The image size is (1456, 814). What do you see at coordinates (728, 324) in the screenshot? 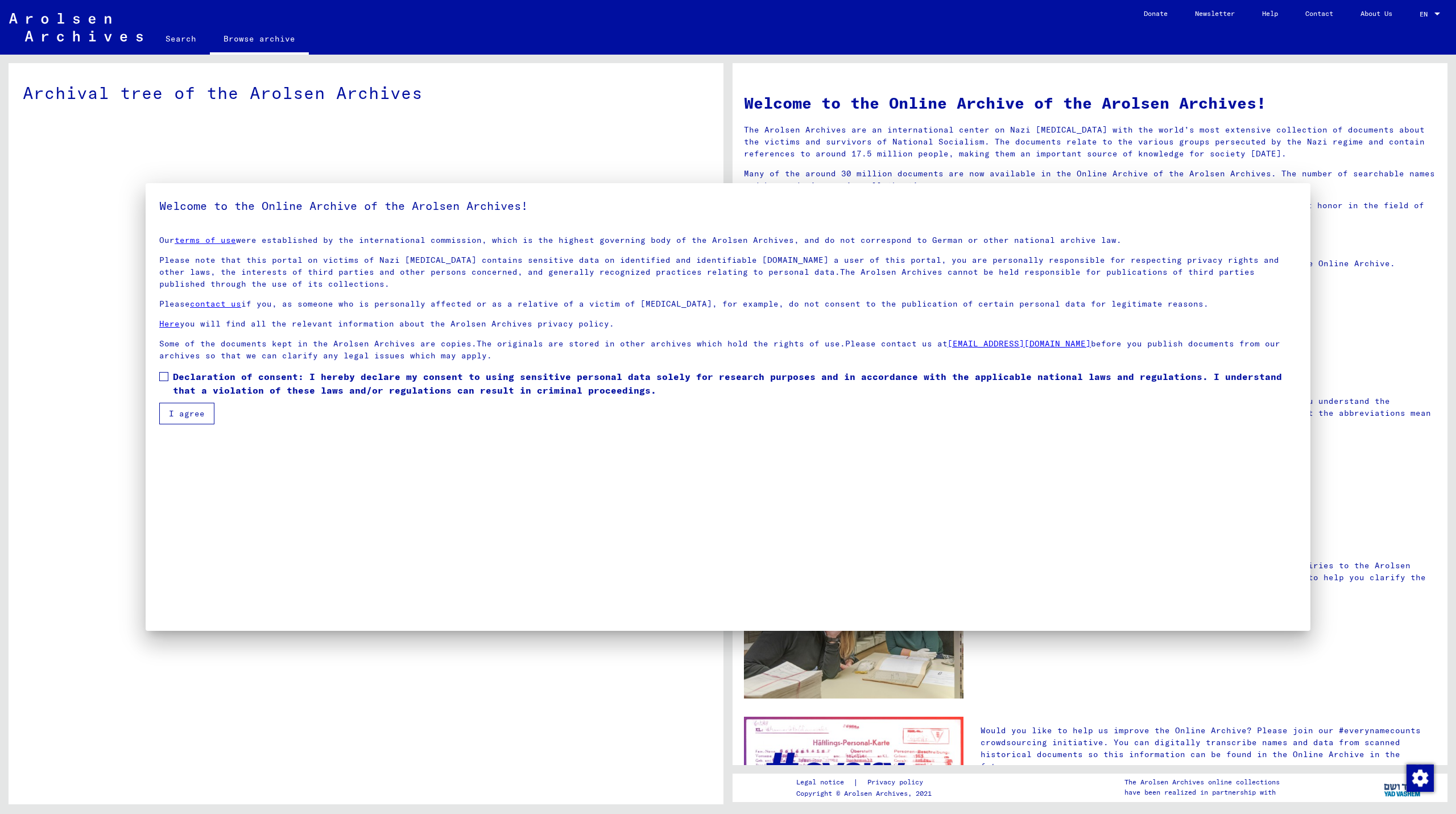
I see `p: you will find all the relevant information about the Arolsen Archives privacy policy.` at bounding box center [728, 324].